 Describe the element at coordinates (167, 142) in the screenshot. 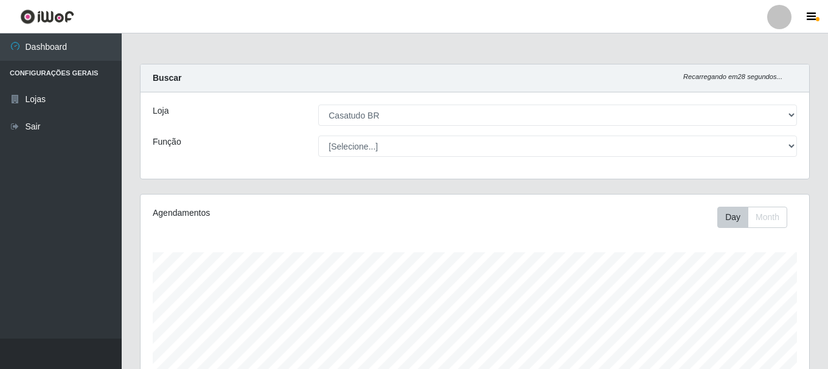

I see `label: Função` at that location.